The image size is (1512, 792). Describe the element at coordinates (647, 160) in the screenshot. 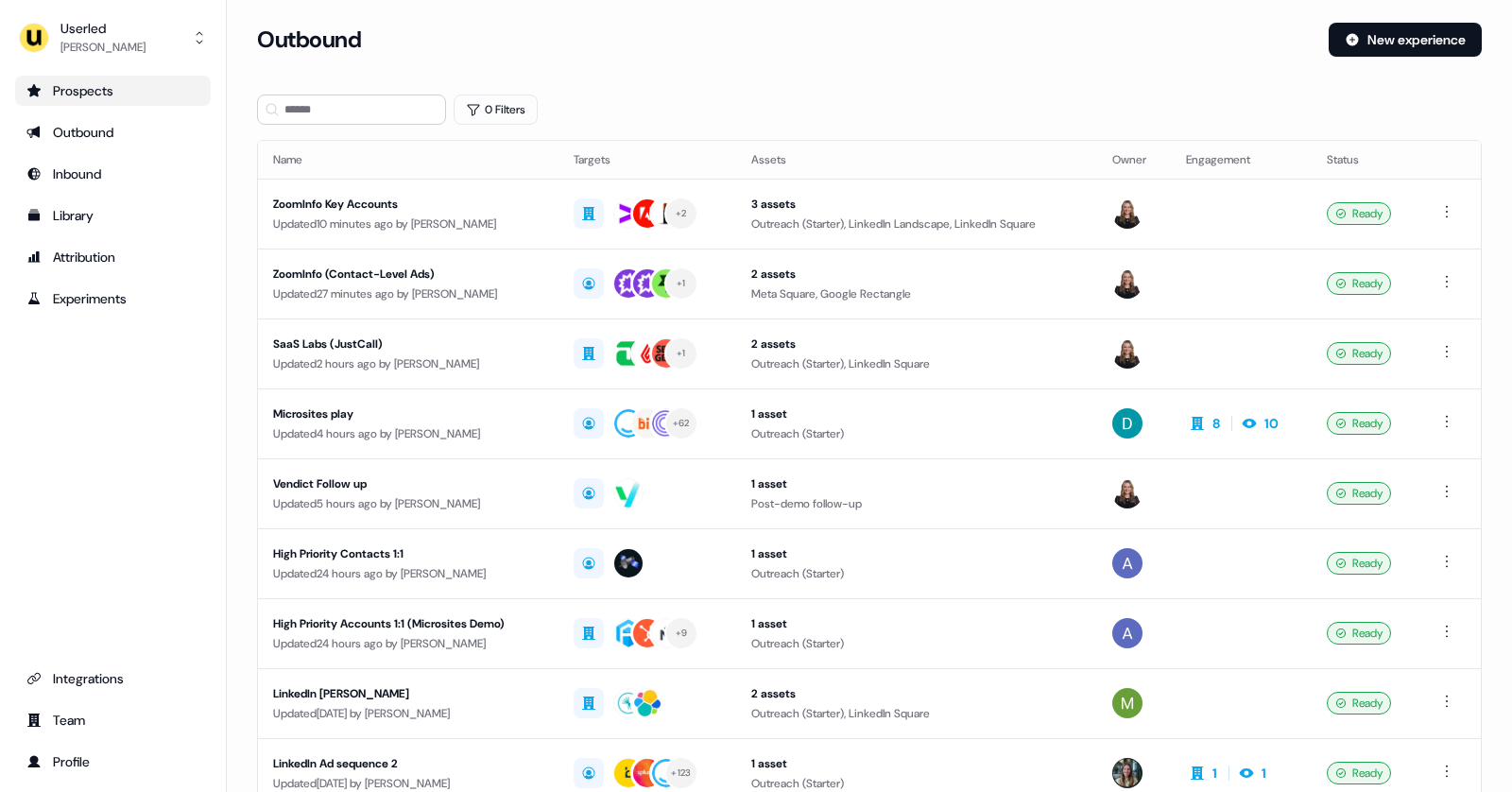

I see `th: Targets` at that location.